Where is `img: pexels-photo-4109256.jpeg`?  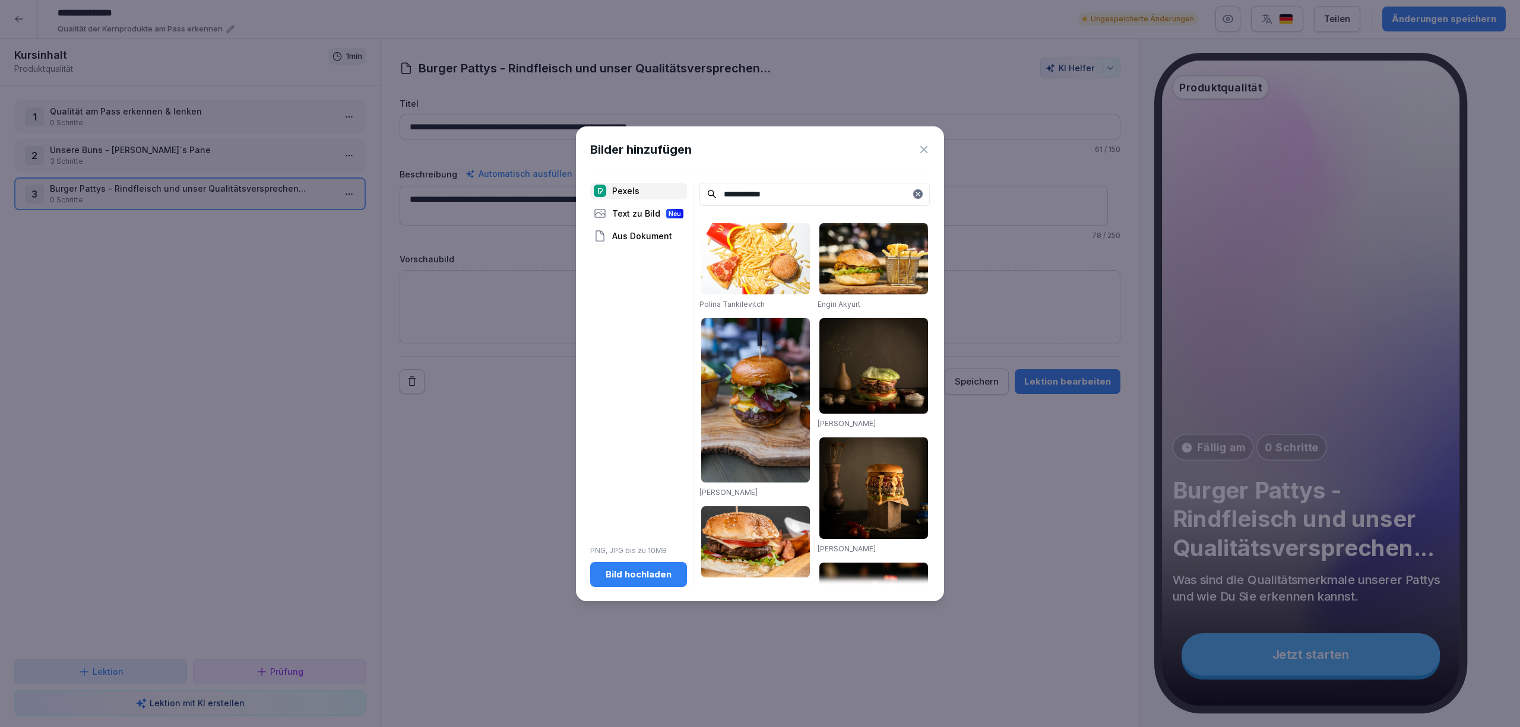
img: pexels-photo-4109256.jpeg is located at coordinates (755, 259).